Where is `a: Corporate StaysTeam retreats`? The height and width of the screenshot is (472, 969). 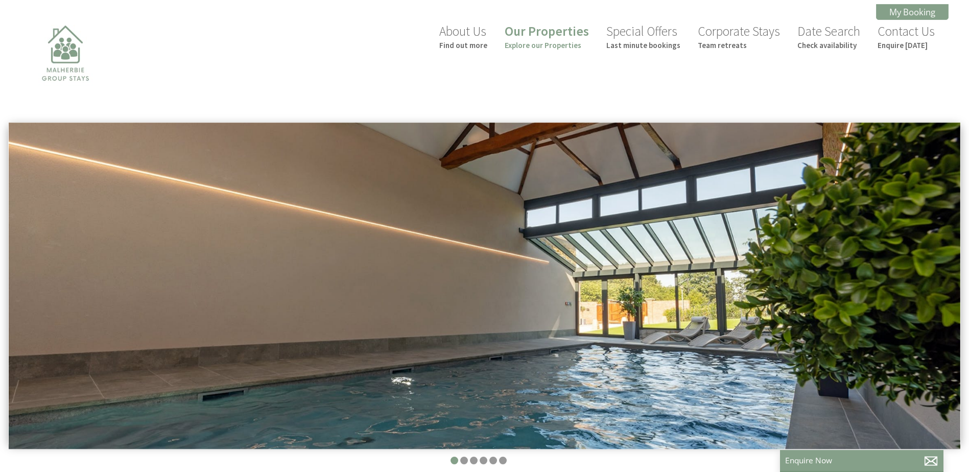
a: Corporate StaysTeam retreats is located at coordinates (738, 36).